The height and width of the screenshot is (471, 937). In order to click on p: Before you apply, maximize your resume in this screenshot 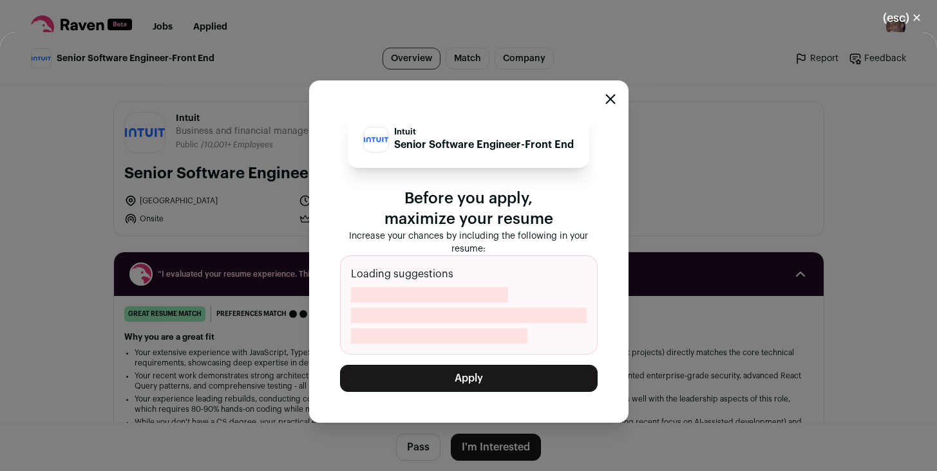, I will do `click(469, 209)`.